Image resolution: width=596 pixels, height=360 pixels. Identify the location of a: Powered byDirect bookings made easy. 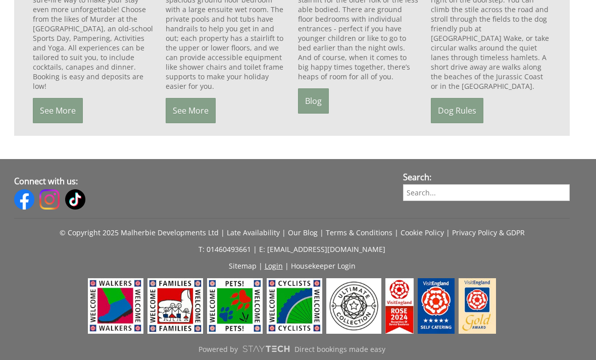
(292, 349).